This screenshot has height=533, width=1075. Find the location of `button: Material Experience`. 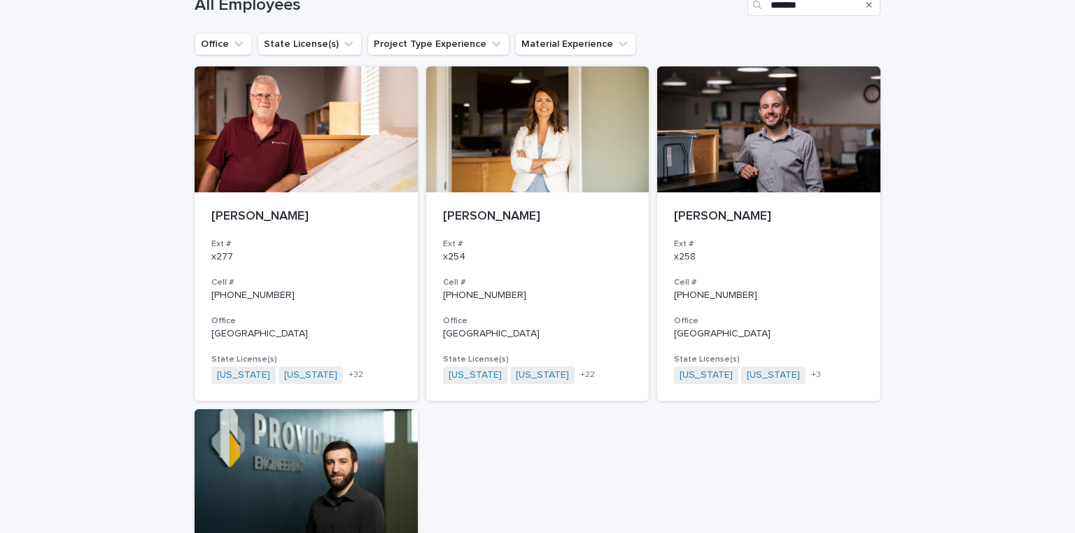

button: Material Experience is located at coordinates (575, 44).